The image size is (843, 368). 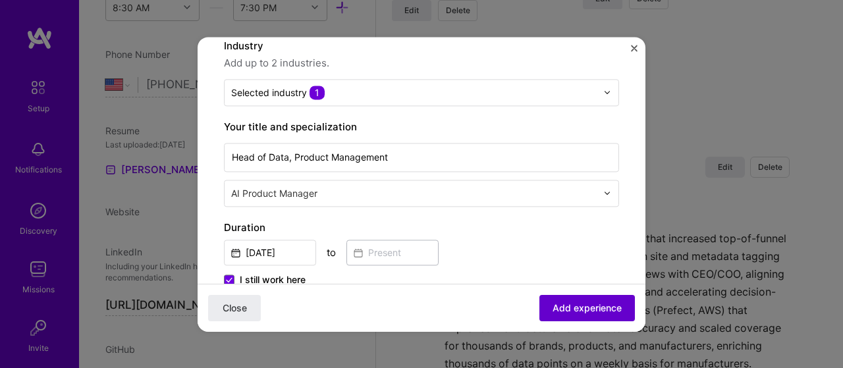 I want to click on button: Add experience, so click(x=587, y=308).